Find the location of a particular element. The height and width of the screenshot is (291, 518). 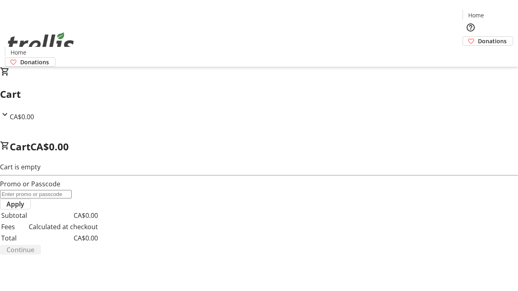

td: Fees is located at coordinates (14, 227).